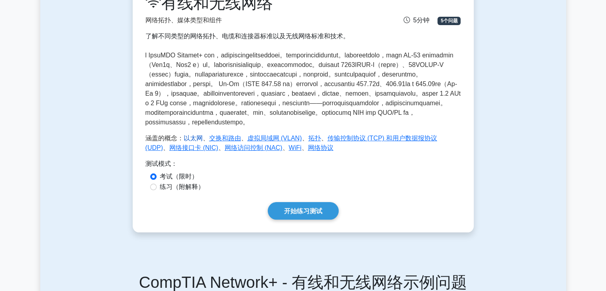  Describe the element at coordinates (193, 138) in the screenshot. I see `a: 以太网` at that location.